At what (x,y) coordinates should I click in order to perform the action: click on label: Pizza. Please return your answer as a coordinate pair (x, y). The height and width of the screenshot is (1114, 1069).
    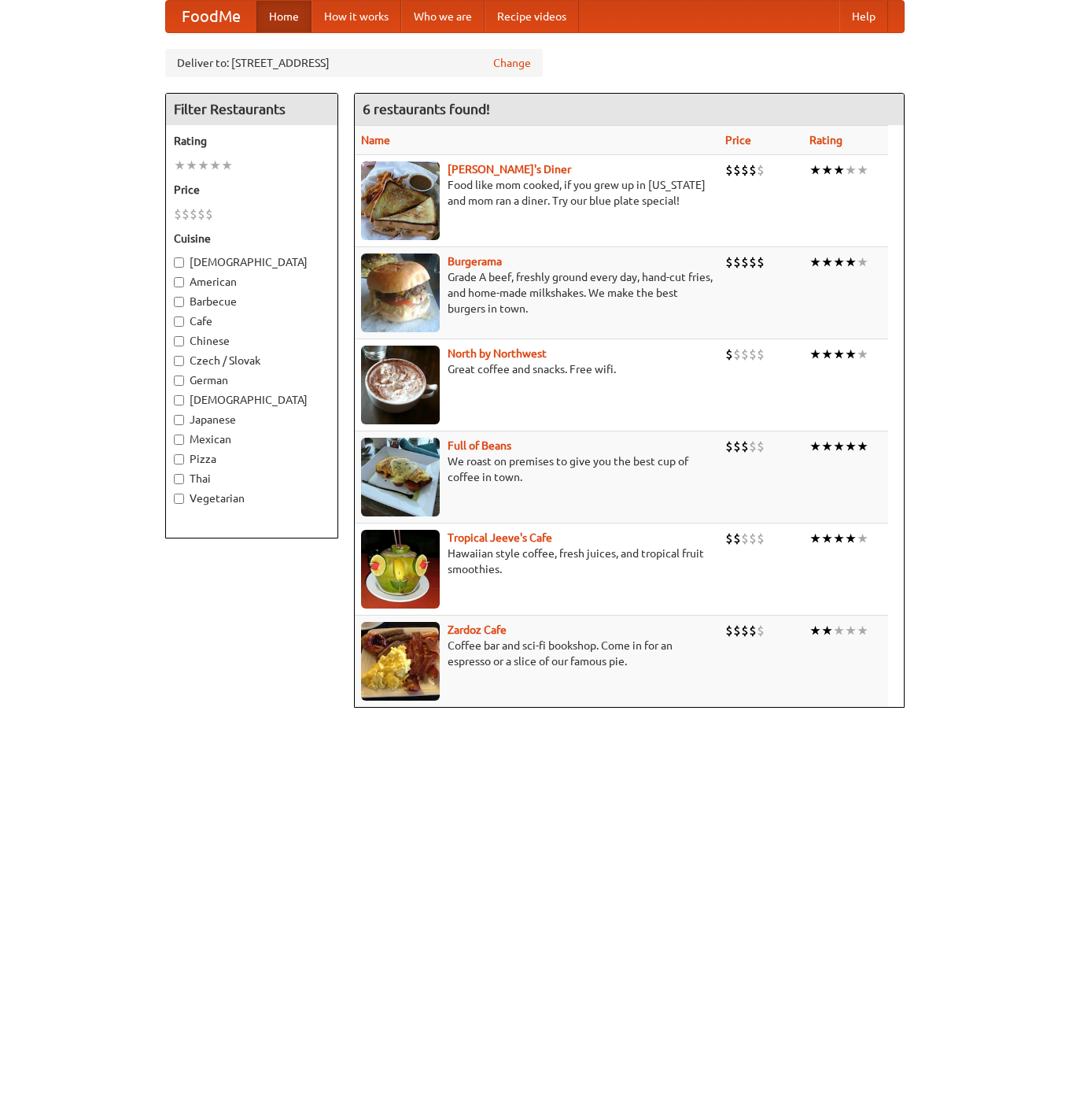
    Looking at the image, I should click on (252, 459).